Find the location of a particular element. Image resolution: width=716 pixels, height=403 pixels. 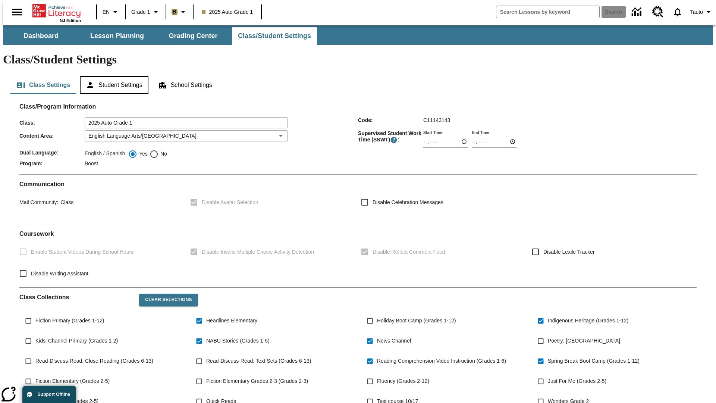

a: Data Center is located at coordinates (638, 12).